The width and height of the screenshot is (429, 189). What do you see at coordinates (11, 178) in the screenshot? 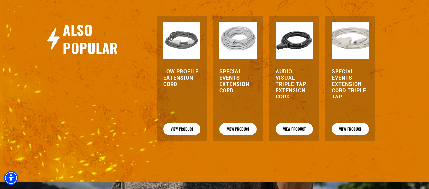
I see `div: Accessibility Menu` at bounding box center [11, 178].